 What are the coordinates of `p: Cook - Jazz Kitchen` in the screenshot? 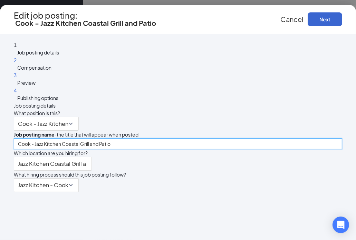 It's located at (43, 124).